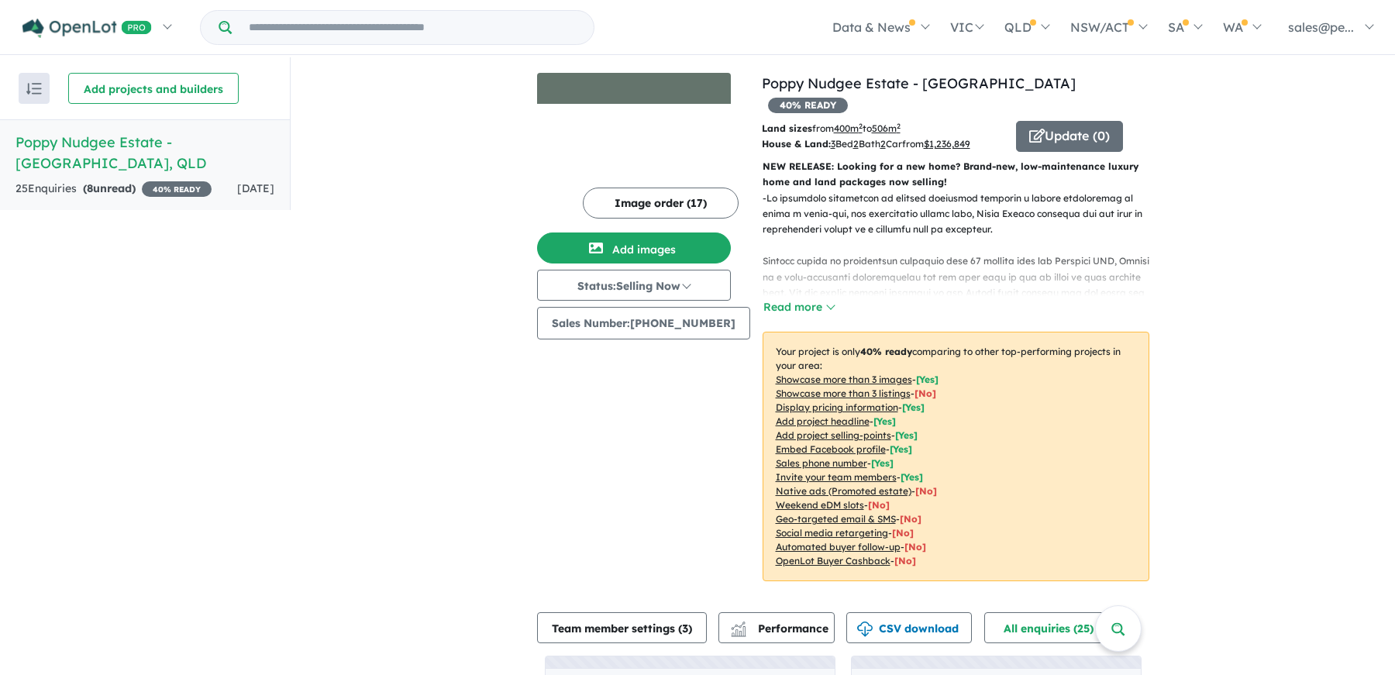 This screenshot has height=675, width=1395. I want to click on button: CSV download, so click(909, 628).